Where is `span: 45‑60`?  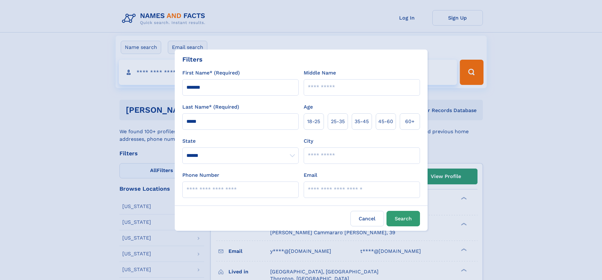 span: 45‑60 is located at coordinates (386, 122).